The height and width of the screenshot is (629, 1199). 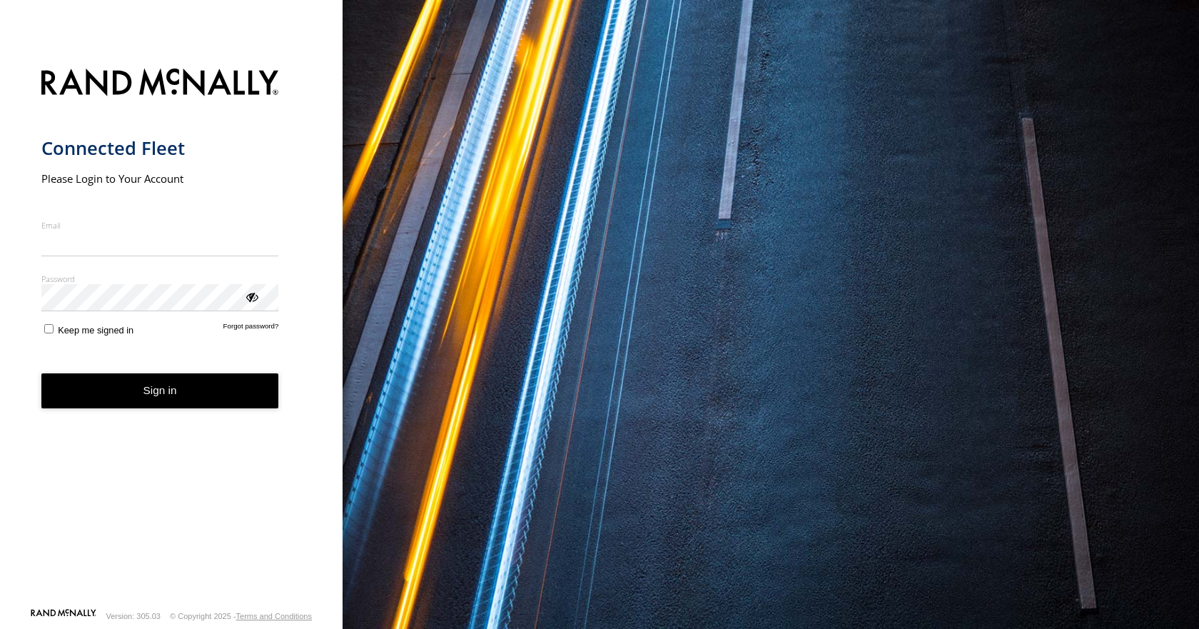 What do you see at coordinates (160, 148) in the screenshot?
I see `h1: Connected Fleet` at bounding box center [160, 148].